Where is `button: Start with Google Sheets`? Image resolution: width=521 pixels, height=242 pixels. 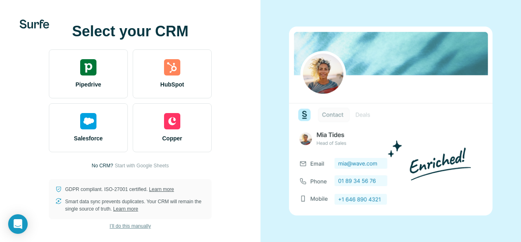 button: Start with Google Sheets is located at coordinates (142, 165).